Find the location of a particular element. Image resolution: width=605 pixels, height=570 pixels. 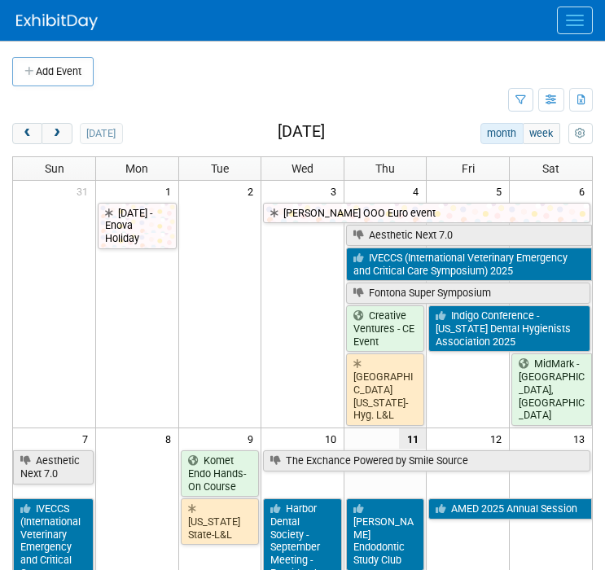

span: 7 is located at coordinates (88, 438).